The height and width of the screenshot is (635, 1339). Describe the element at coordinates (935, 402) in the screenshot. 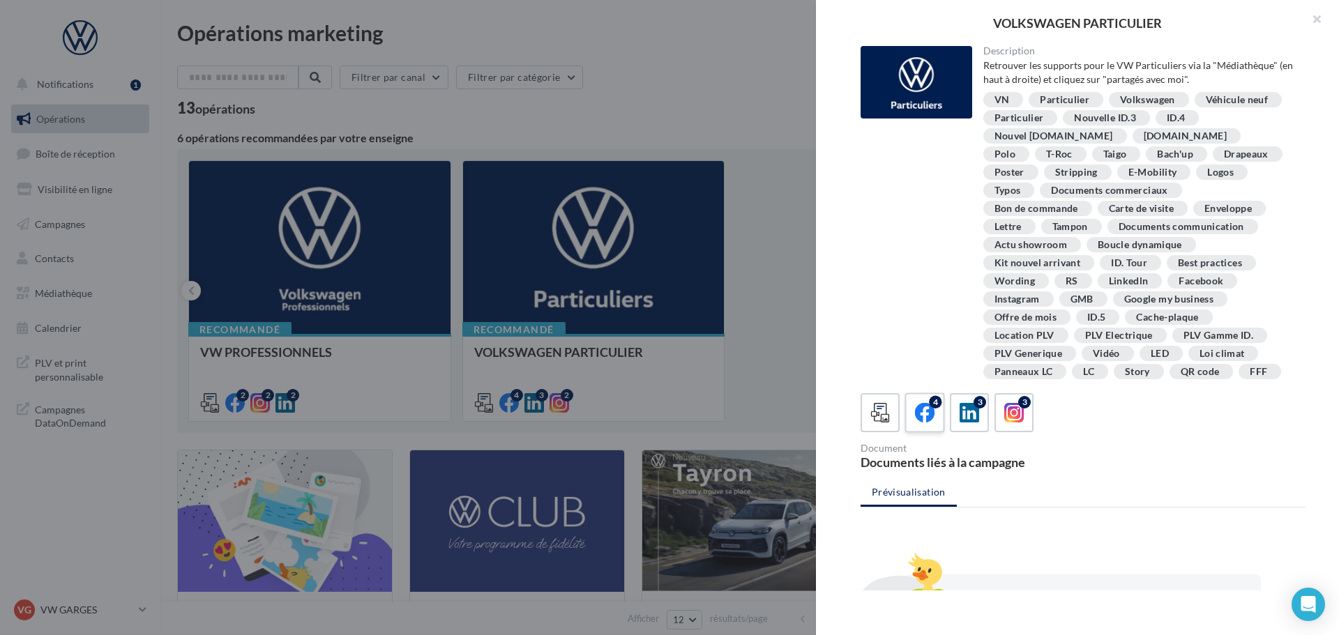

I see `div: 4` at that location.